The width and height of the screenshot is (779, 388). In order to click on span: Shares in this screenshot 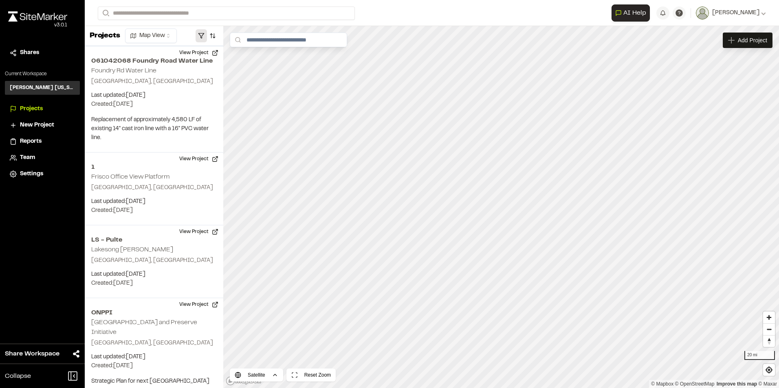, I will do `click(29, 53)`.